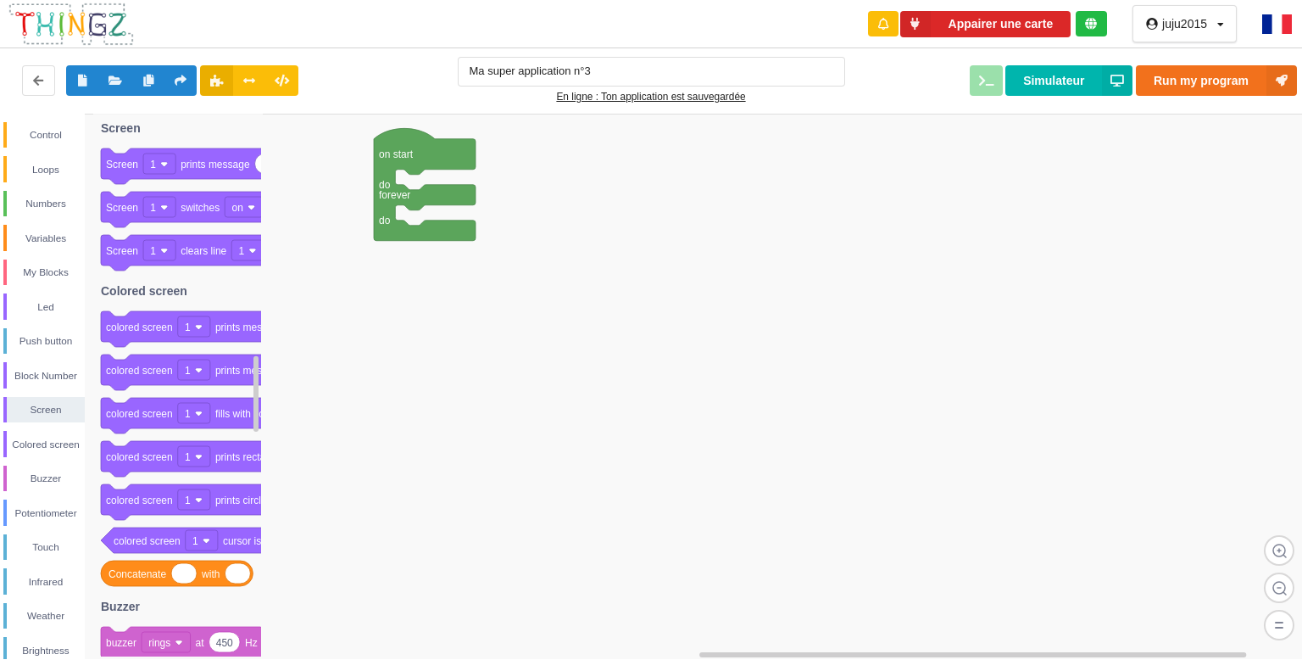  What do you see at coordinates (237, 208) in the screenshot?
I see `text: on` at bounding box center [237, 208].